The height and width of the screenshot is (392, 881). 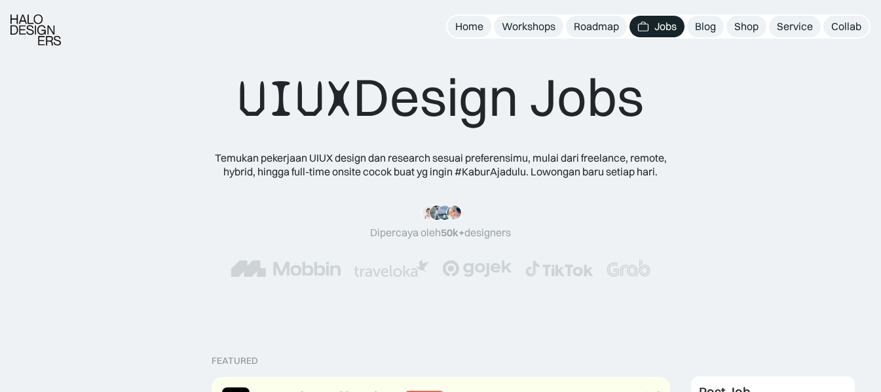 What do you see at coordinates (441, 98) in the screenshot?
I see `div: Design Jobs` at bounding box center [441, 98].